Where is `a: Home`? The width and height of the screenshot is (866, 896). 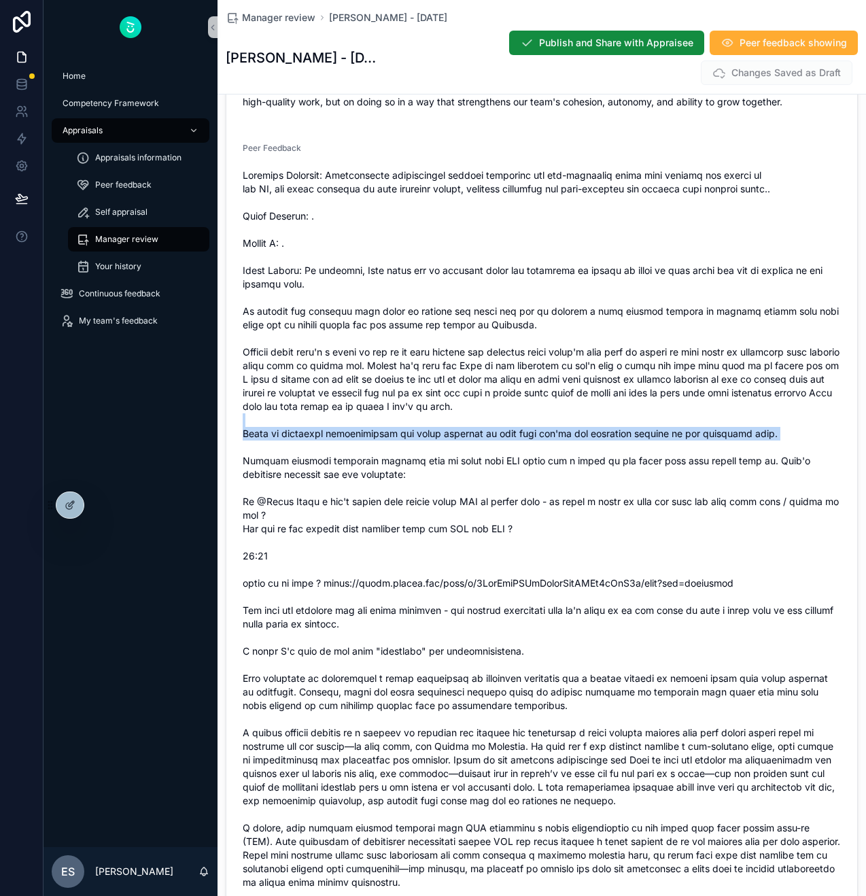 a: Home is located at coordinates (130, 76).